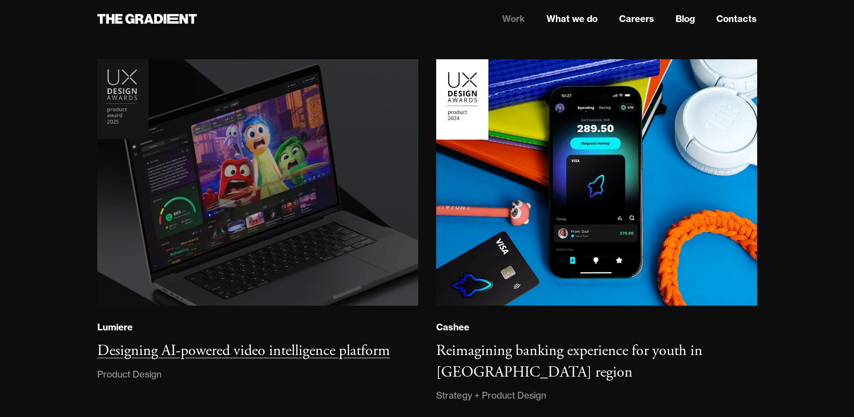  Describe the element at coordinates (129, 374) in the screenshot. I see `div: Product Design` at that location.